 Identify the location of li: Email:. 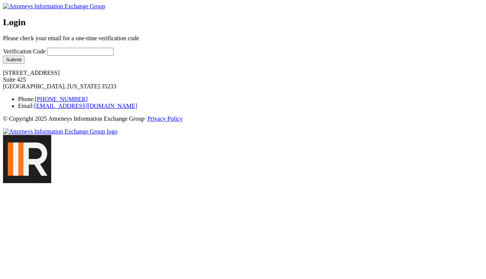
(250, 106).